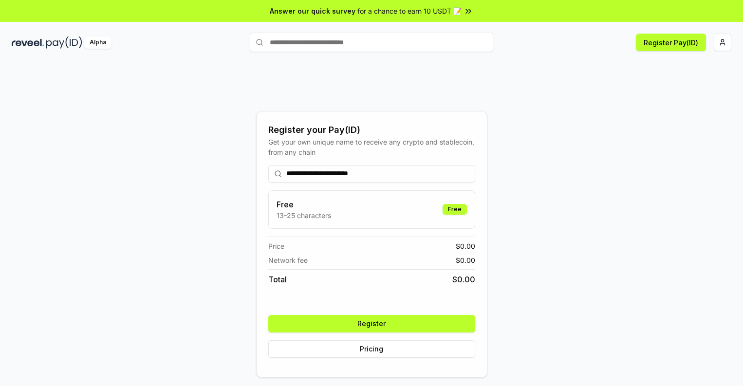 This screenshot has height=386, width=743. I want to click on img: pay_id, so click(64, 42).